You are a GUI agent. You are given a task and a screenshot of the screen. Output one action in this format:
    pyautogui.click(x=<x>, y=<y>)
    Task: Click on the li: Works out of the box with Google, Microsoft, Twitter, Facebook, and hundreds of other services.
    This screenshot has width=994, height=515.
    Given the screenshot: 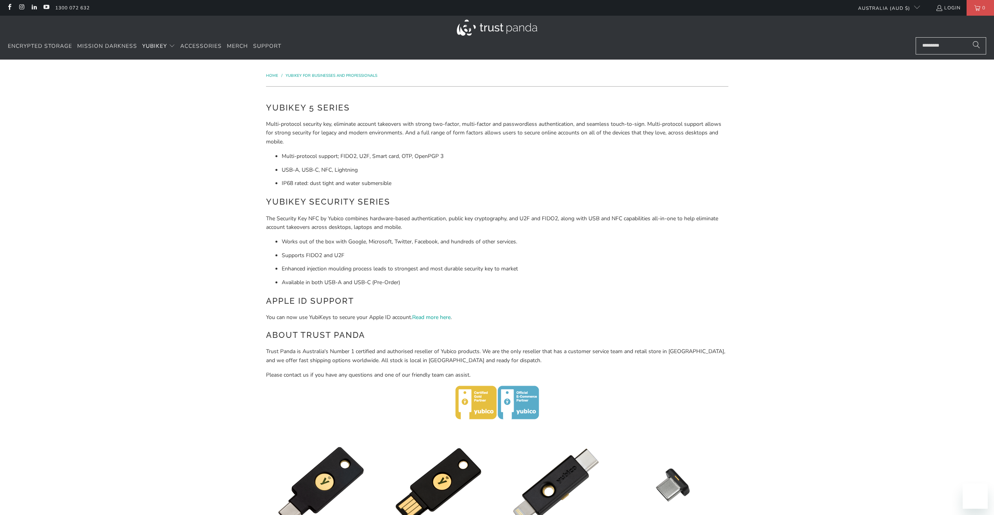 What is the action you would take?
    pyautogui.click(x=505, y=242)
    